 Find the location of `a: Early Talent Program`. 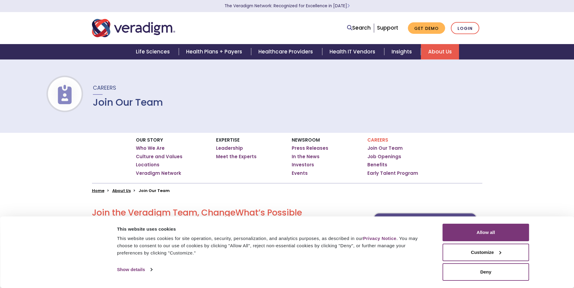

a: Early Talent Program is located at coordinates (392, 174).